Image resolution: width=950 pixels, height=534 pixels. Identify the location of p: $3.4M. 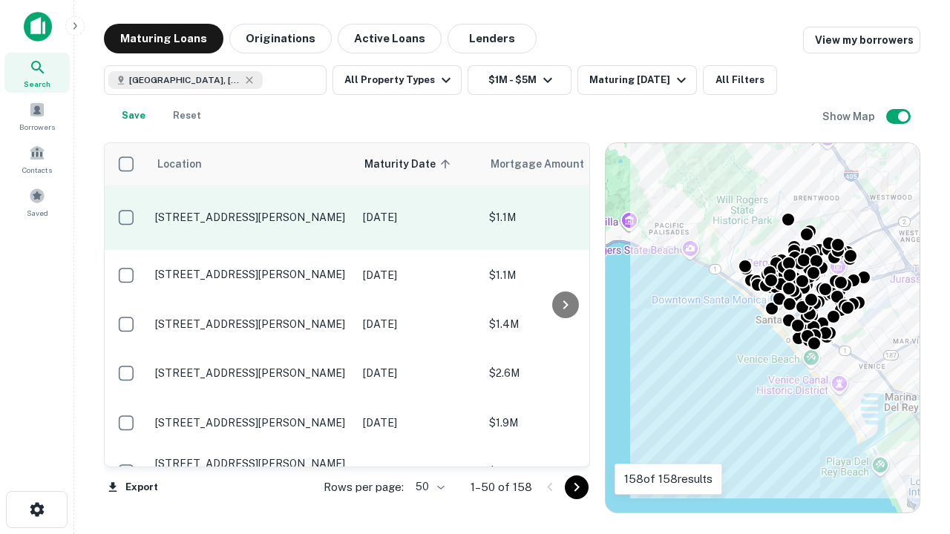
(563, 472).